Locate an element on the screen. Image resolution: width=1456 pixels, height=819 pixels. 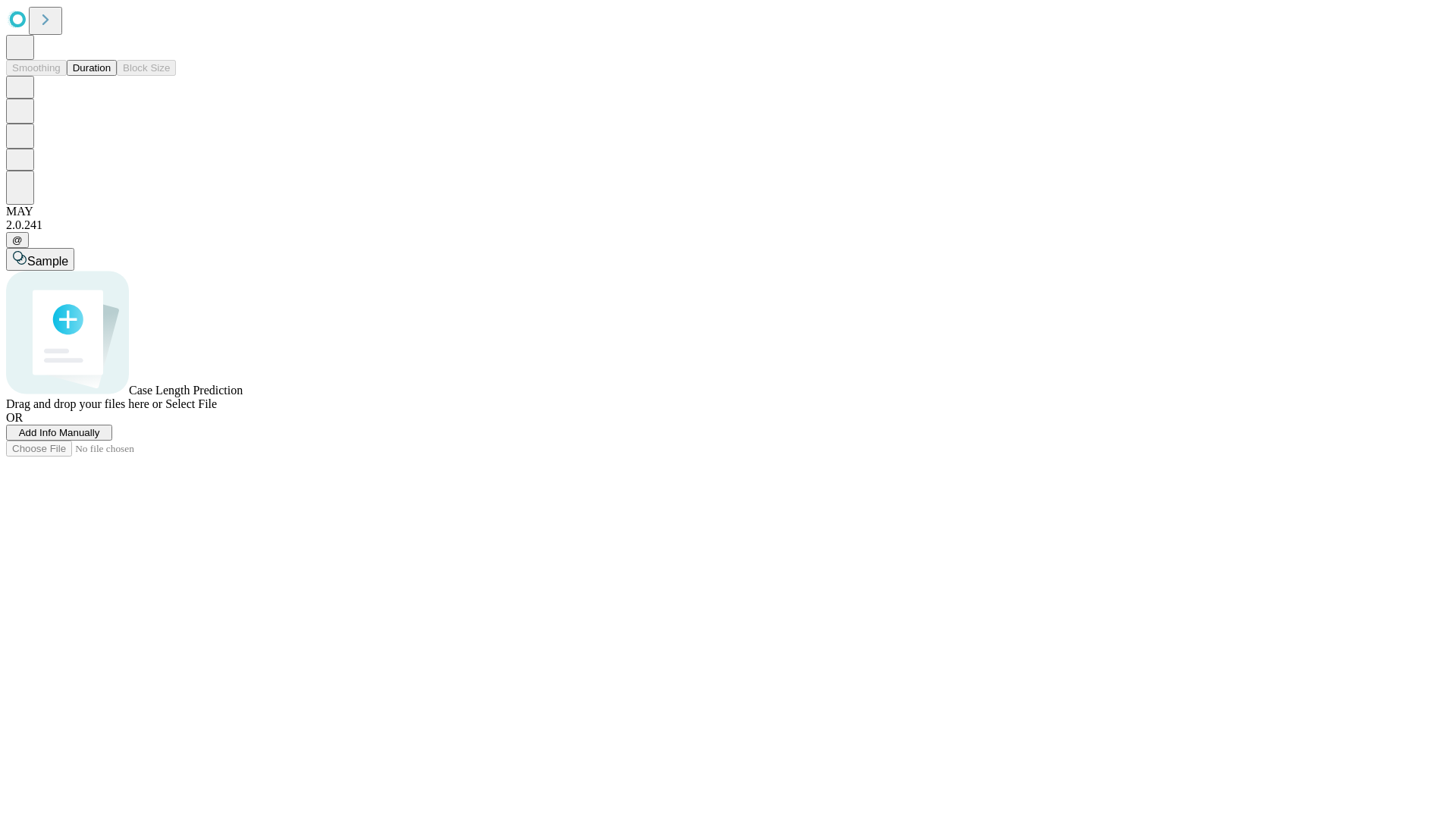
span: OR is located at coordinates (15, 417).